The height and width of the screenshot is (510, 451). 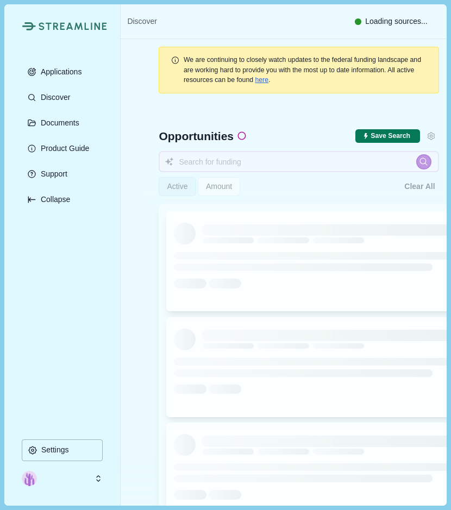 What do you see at coordinates (302, 70) in the screenshot?
I see `span: We are continuing to closely watch updates to the federal funding landscape and are working hard ...` at bounding box center [302, 70].